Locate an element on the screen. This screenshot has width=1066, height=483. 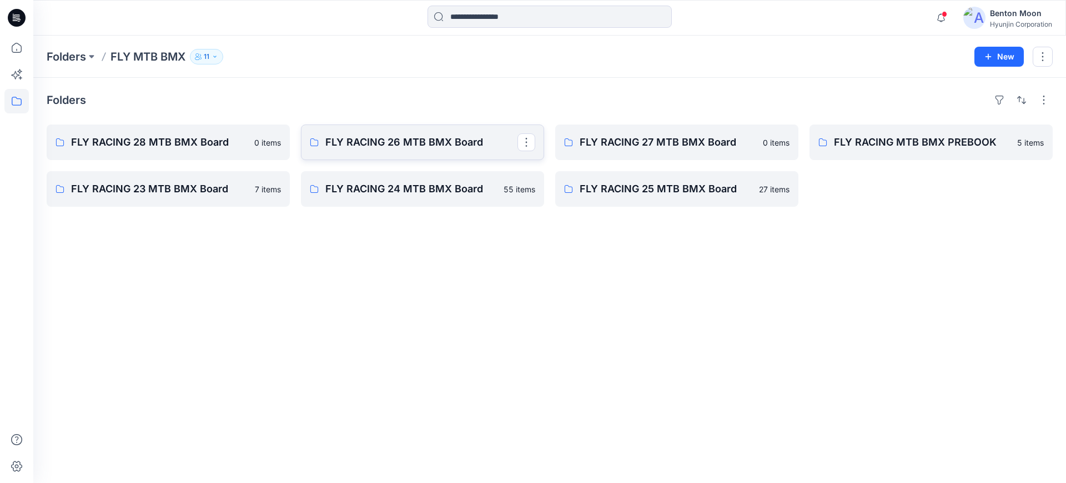
p: 55 items is located at coordinates (519, 189).